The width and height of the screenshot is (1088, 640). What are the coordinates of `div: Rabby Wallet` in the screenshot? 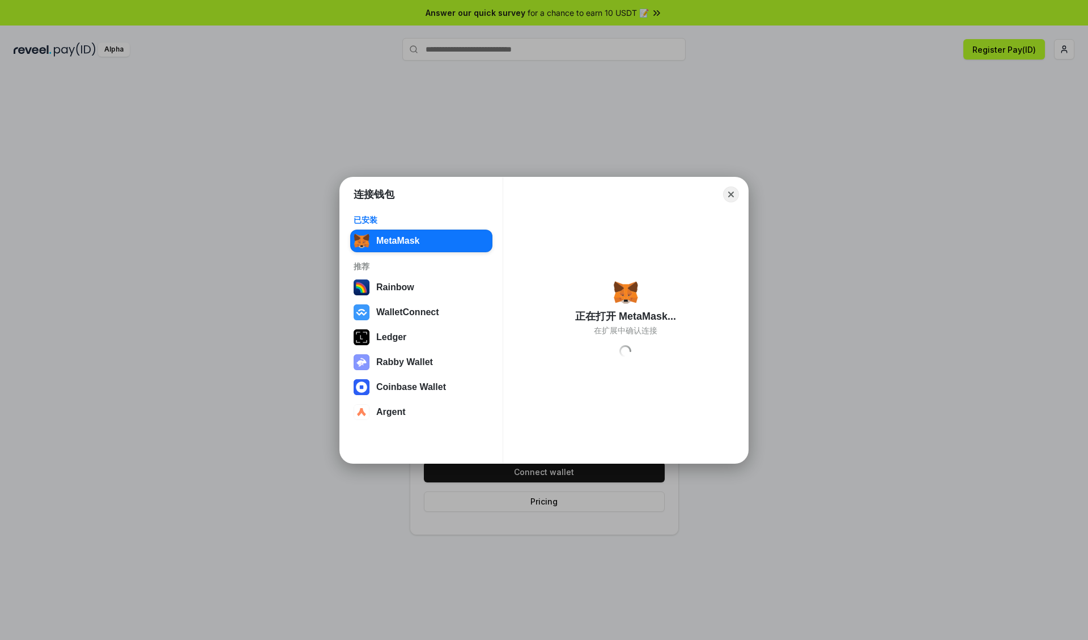 It's located at (405, 362).